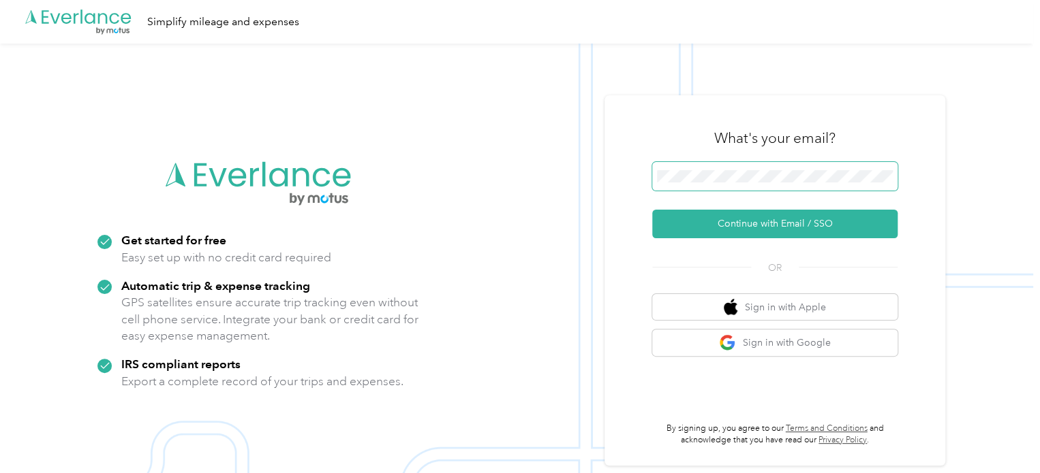 The image size is (1040, 473). Describe the element at coordinates (775, 307) in the screenshot. I see `button: apple logoSign in with Apple` at that location.